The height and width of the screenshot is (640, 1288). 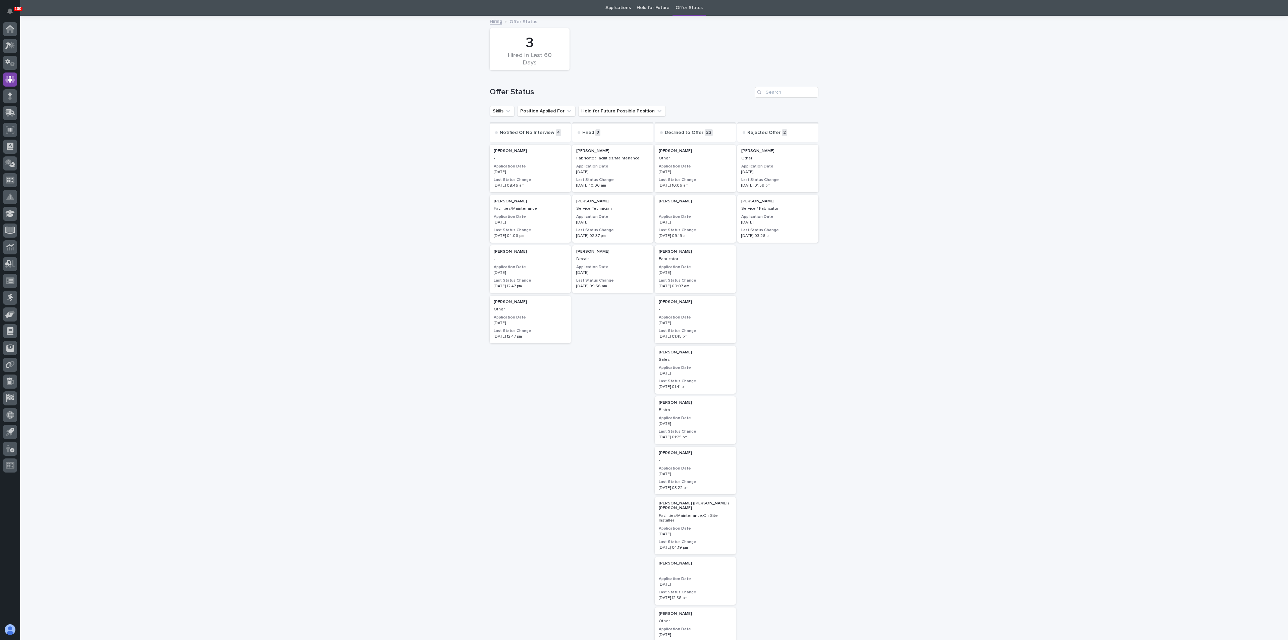 I want to click on p: Decals, so click(x=613, y=259).